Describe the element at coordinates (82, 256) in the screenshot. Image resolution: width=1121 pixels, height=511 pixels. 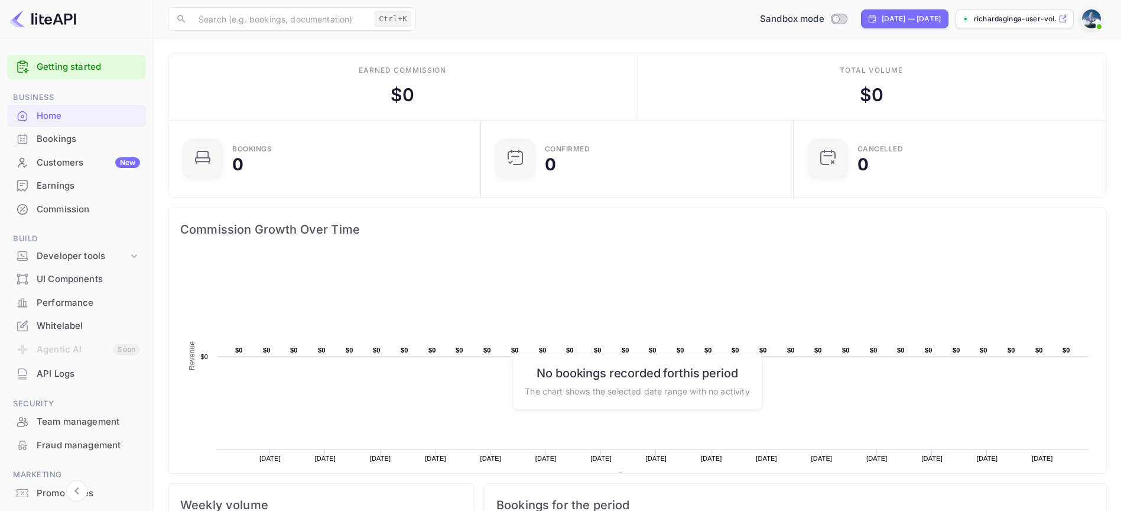
I see `div: Developer tools` at that location.